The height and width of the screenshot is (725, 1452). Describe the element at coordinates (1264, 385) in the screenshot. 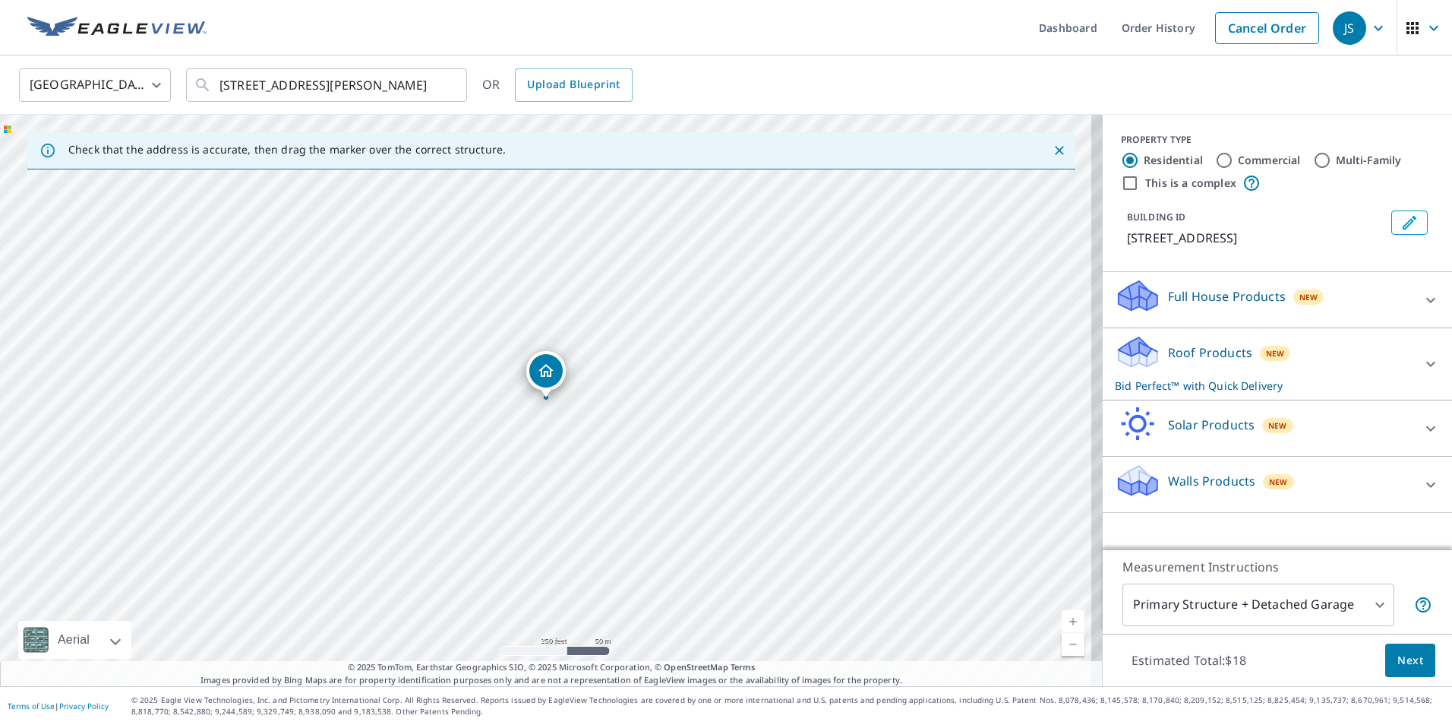

I see `p: Bid Perfect™ with Quick Delivery` at that location.